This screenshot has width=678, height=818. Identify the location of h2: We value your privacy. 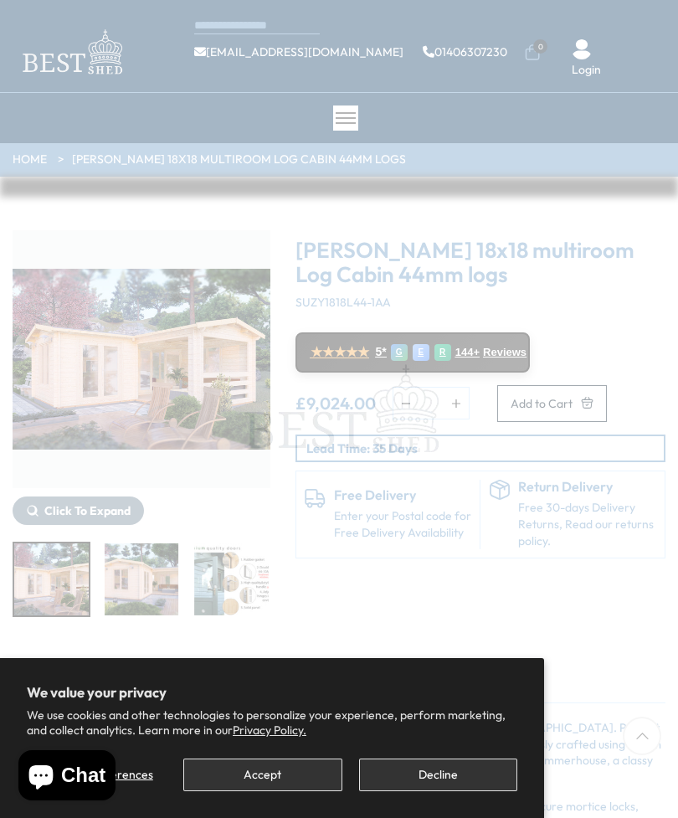
(272, 693).